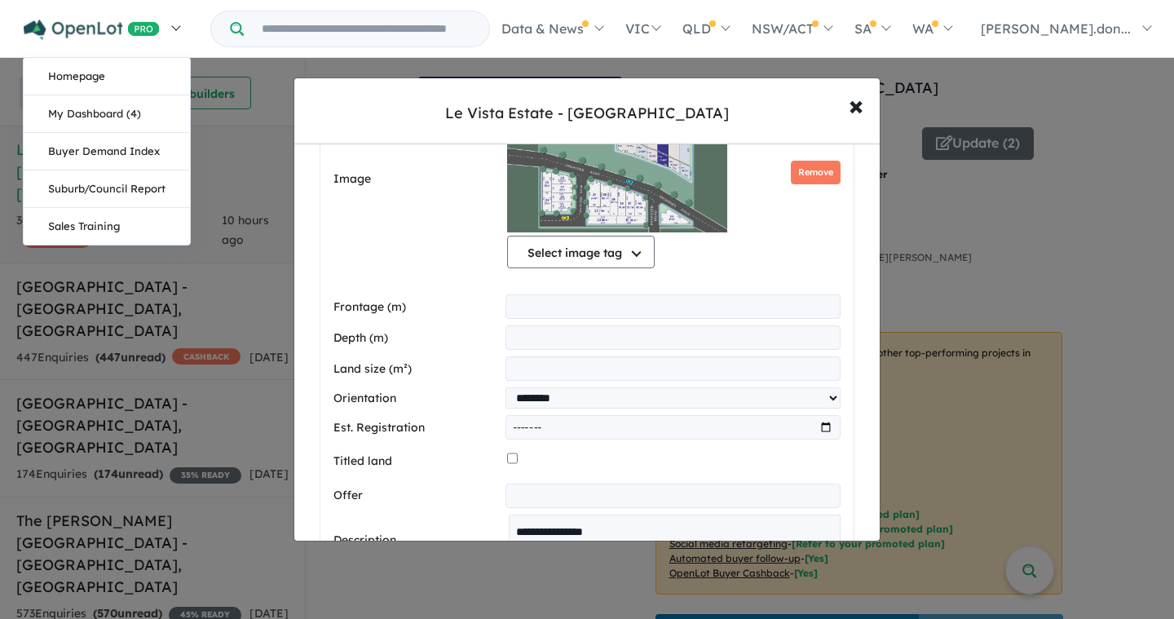 This screenshot has height=619, width=1174. I want to click on a: Suburb/Council Report, so click(107, 189).